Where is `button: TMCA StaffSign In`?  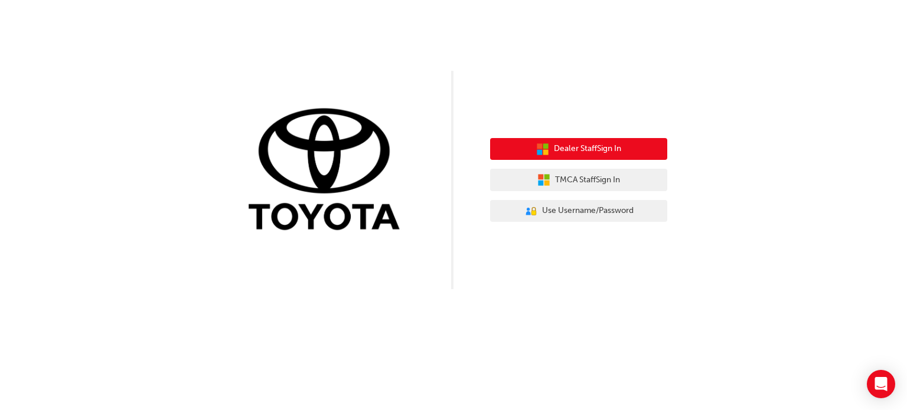
button: TMCA StaffSign In is located at coordinates (579, 180).